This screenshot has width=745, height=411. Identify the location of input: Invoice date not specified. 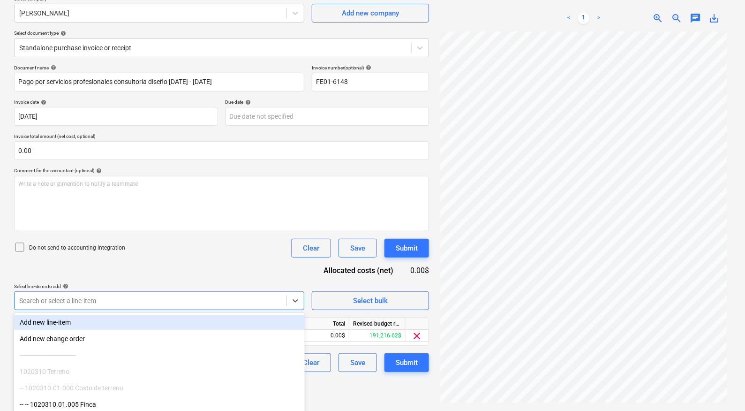
(116, 116).